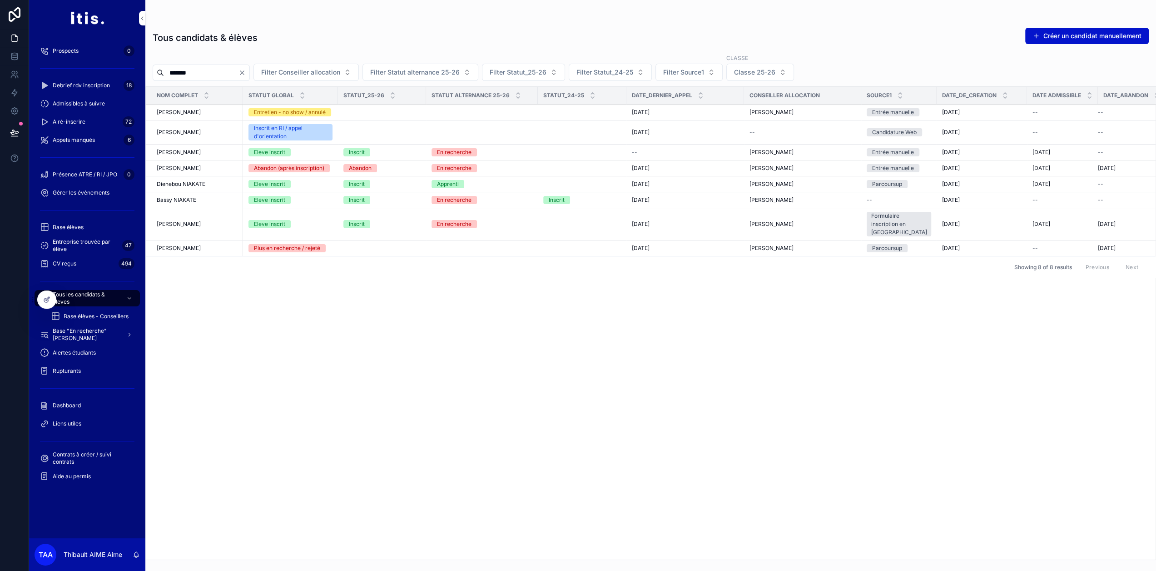  What do you see at coordinates (564, 95) in the screenshot?
I see `span: Statut_24-25` at bounding box center [564, 95].